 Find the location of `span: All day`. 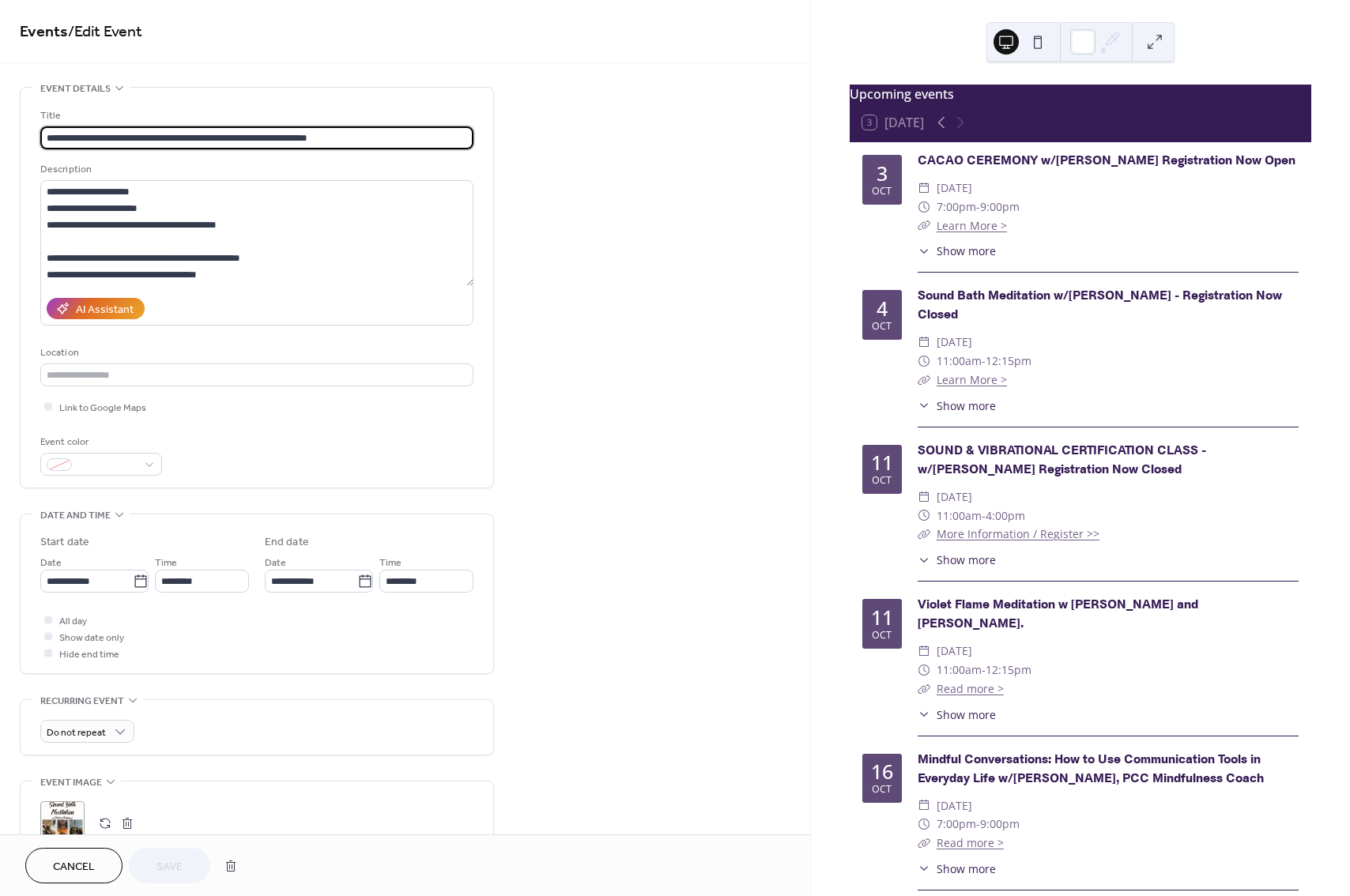

span: All day is located at coordinates (73, 621).